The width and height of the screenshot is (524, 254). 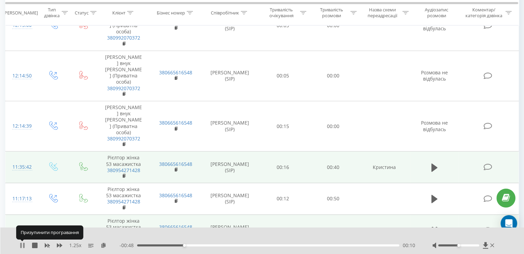 What do you see at coordinates (283, 167) in the screenshot?
I see `td: 00:16` at bounding box center [283, 167].